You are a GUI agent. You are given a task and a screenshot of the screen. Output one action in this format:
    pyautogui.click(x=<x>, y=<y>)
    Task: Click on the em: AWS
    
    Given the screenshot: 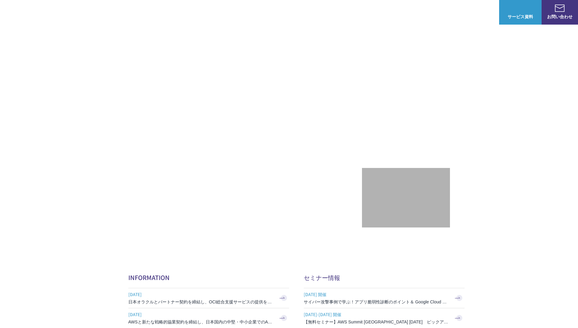 What is the action you would take?
    pyautogui.click(x=406, y=121)
    